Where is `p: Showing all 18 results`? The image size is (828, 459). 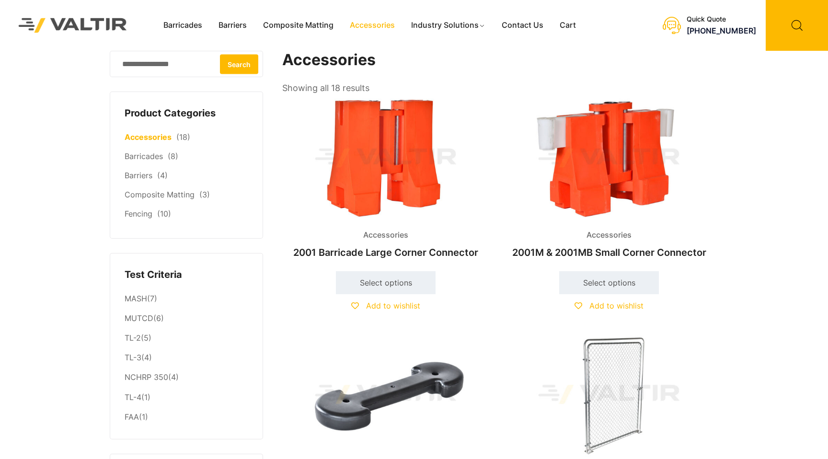 p: Showing all 18 results is located at coordinates (326, 88).